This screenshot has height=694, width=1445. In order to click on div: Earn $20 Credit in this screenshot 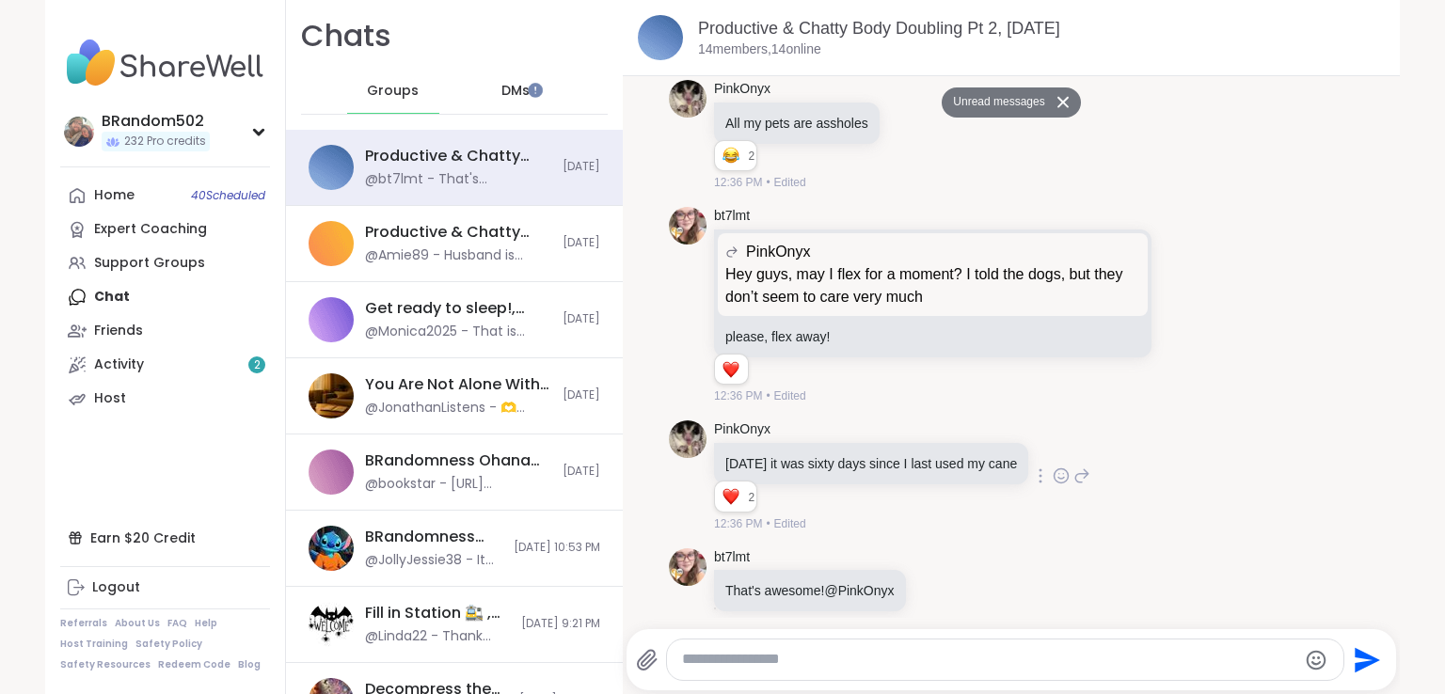, I will do `click(165, 538)`.